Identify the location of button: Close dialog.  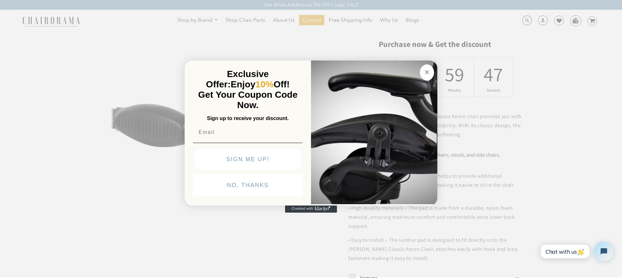
(427, 73).